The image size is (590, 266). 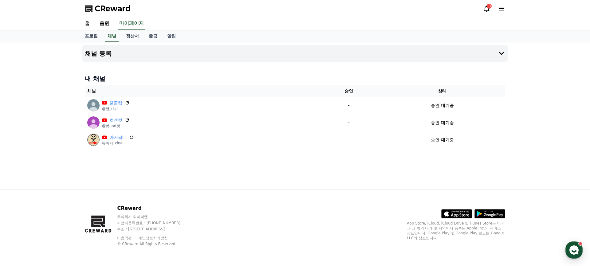 What do you see at coordinates (153, 36) in the screenshot?
I see `a: 출금` at bounding box center [153, 36].